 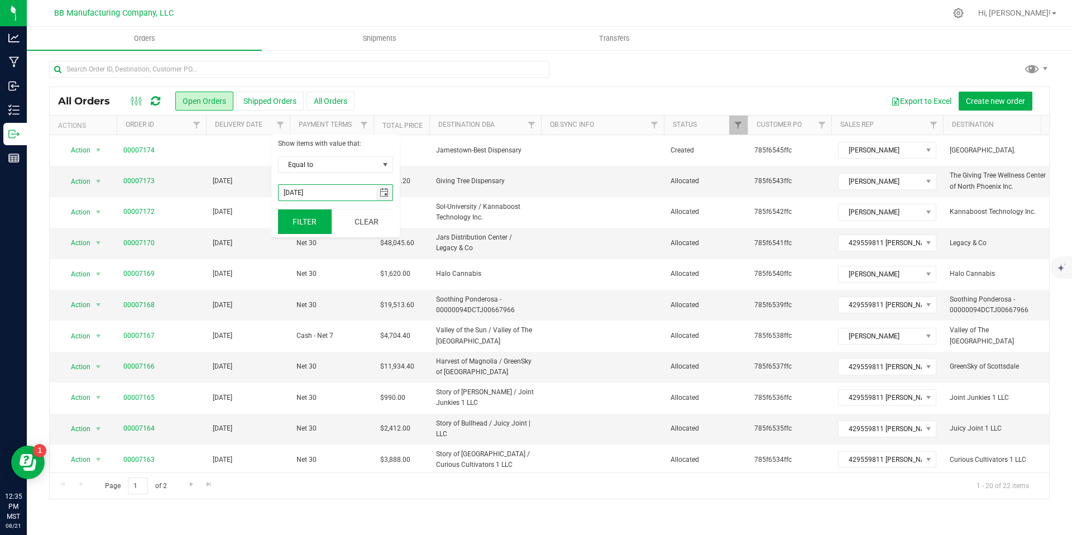 I want to click on a: Go to the next page, so click(x=191, y=485).